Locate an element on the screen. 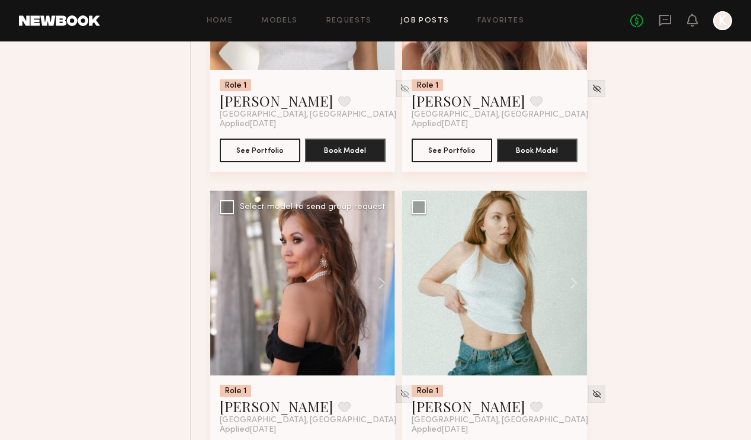 The width and height of the screenshot is (751, 440). div: Select model to send group request is located at coordinates (313, 207).